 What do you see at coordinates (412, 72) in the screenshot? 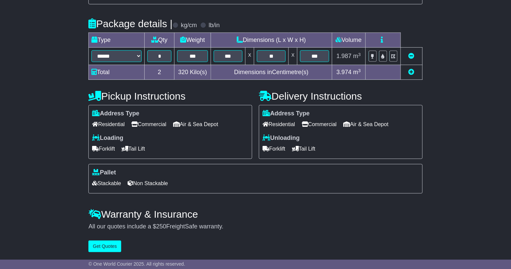
I see `a: Add new item` at bounding box center [412, 72].